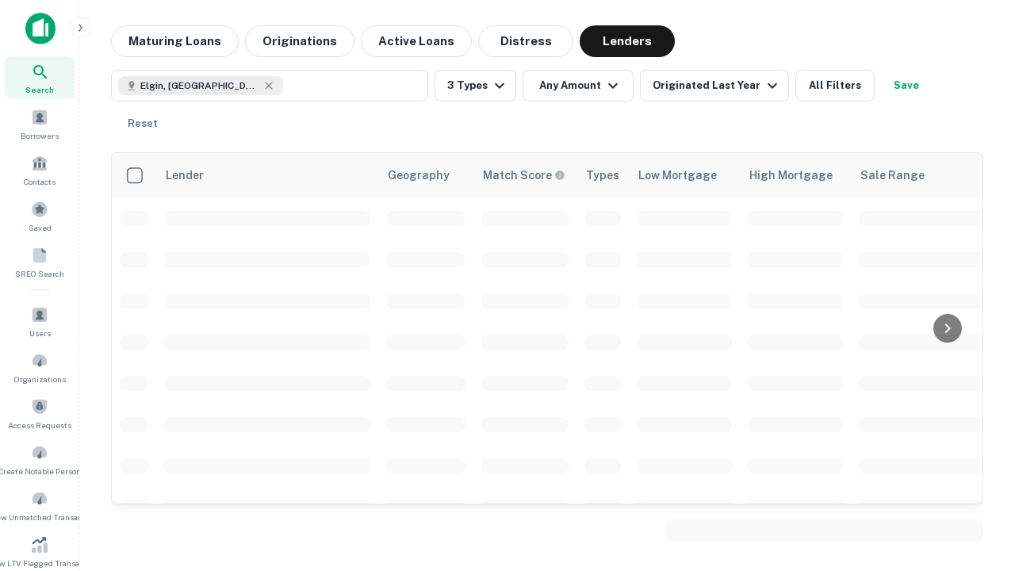 The width and height of the screenshot is (1015, 571). What do you see at coordinates (627, 41) in the screenshot?
I see `button: Lenders` at bounding box center [627, 41].